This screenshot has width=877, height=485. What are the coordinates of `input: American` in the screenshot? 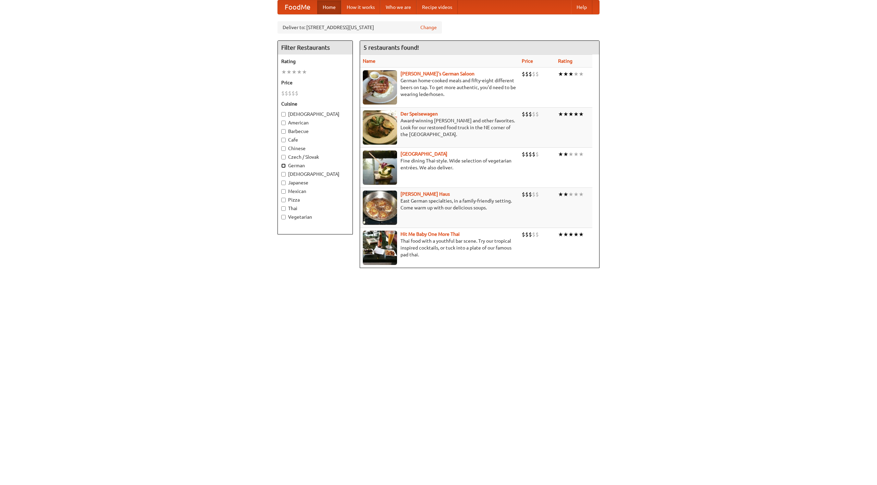 It's located at (283, 123).